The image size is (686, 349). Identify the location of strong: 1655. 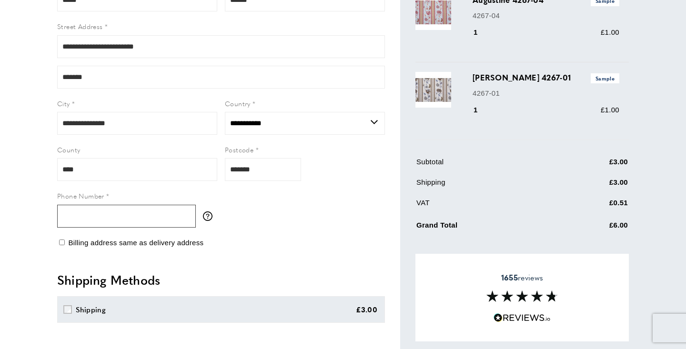
(509, 277).